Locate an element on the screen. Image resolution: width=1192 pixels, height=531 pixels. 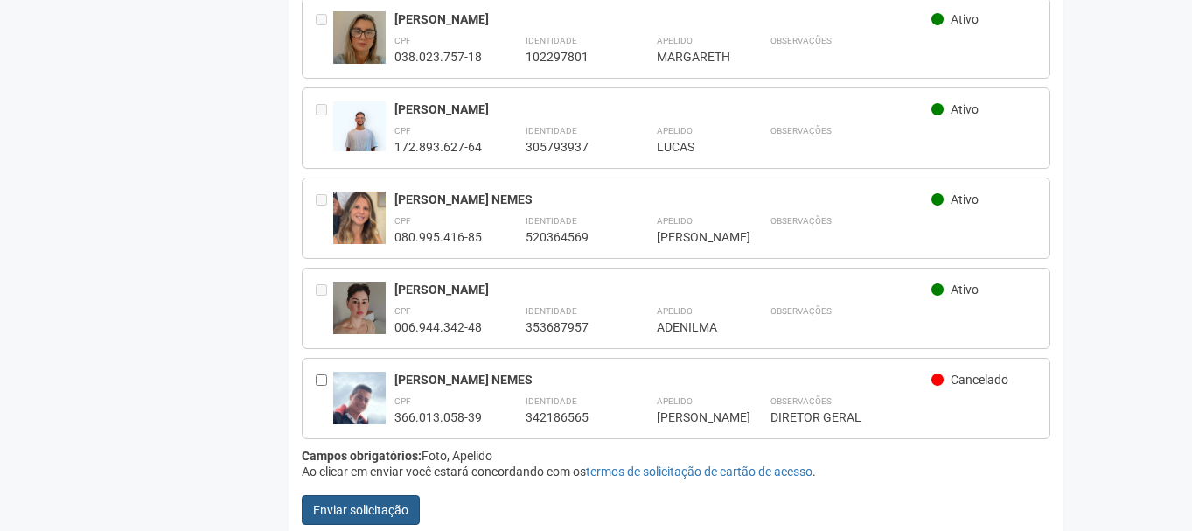
strong: Campos obrigatórios: is located at coordinates (361, 456).